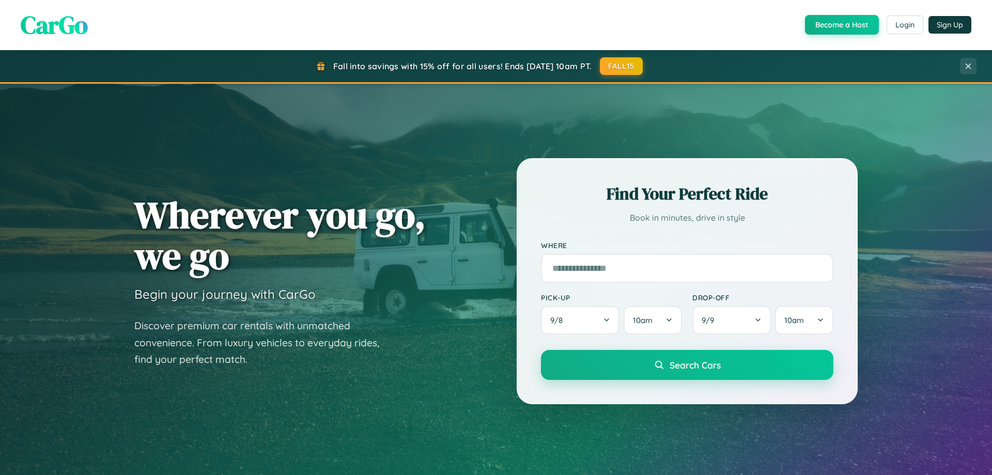 Image resolution: width=992 pixels, height=475 pixels. What do you see at coordinates (225, 294) in the screenshot?
I see `h3: Begin your journey with CarGo` at bounding box center [225, 294].